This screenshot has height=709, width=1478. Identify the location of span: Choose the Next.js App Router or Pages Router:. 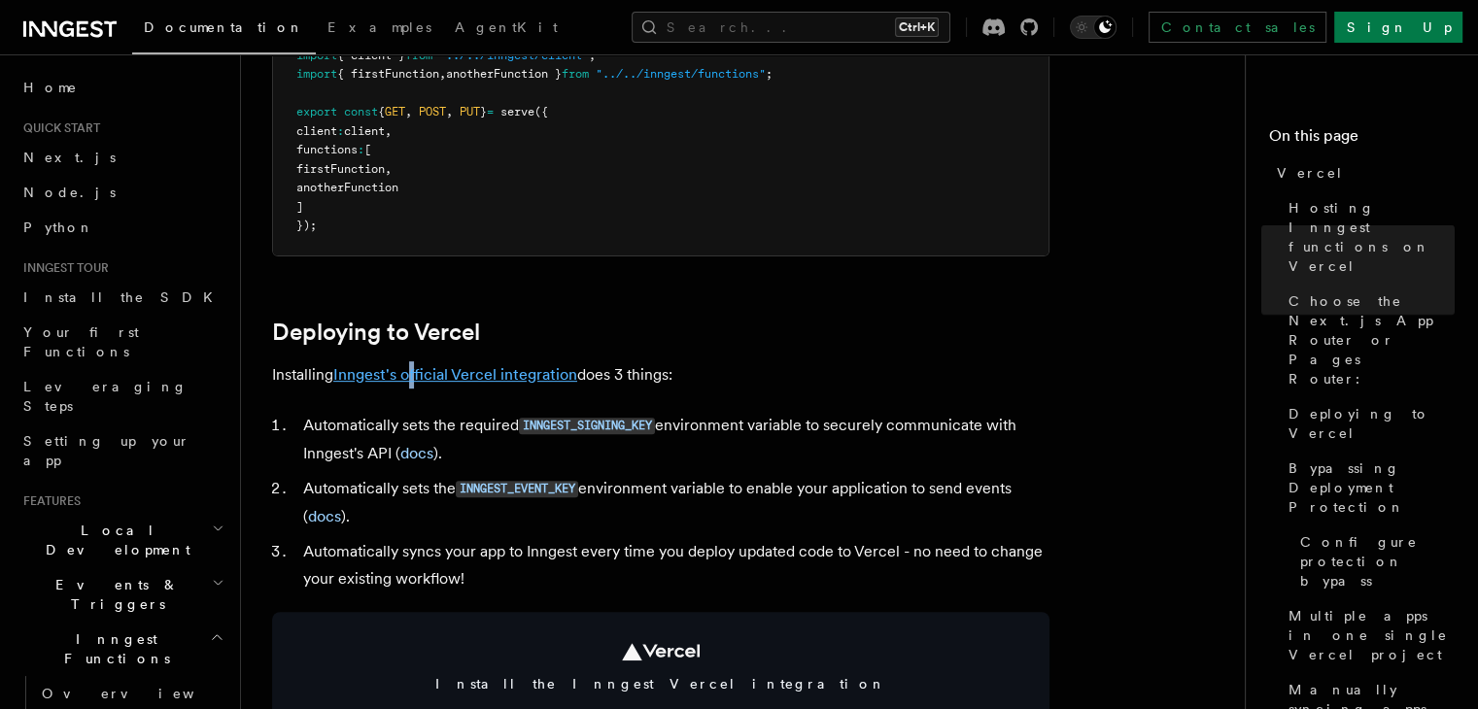
(1371, 340).